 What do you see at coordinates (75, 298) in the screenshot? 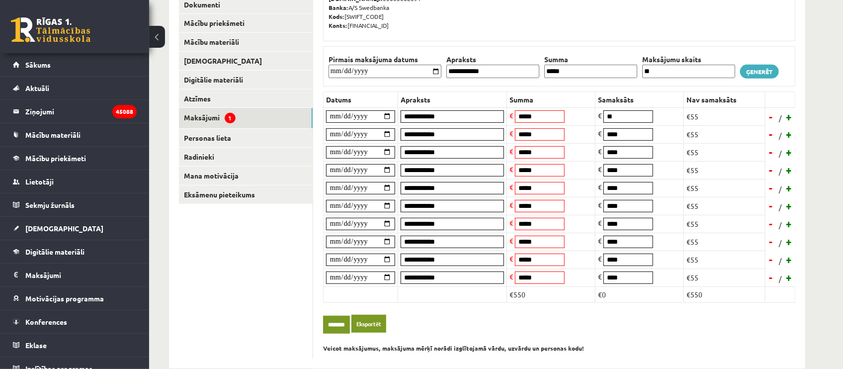
I see `a: Motivācijas programma` at bounding box center [75, 298].